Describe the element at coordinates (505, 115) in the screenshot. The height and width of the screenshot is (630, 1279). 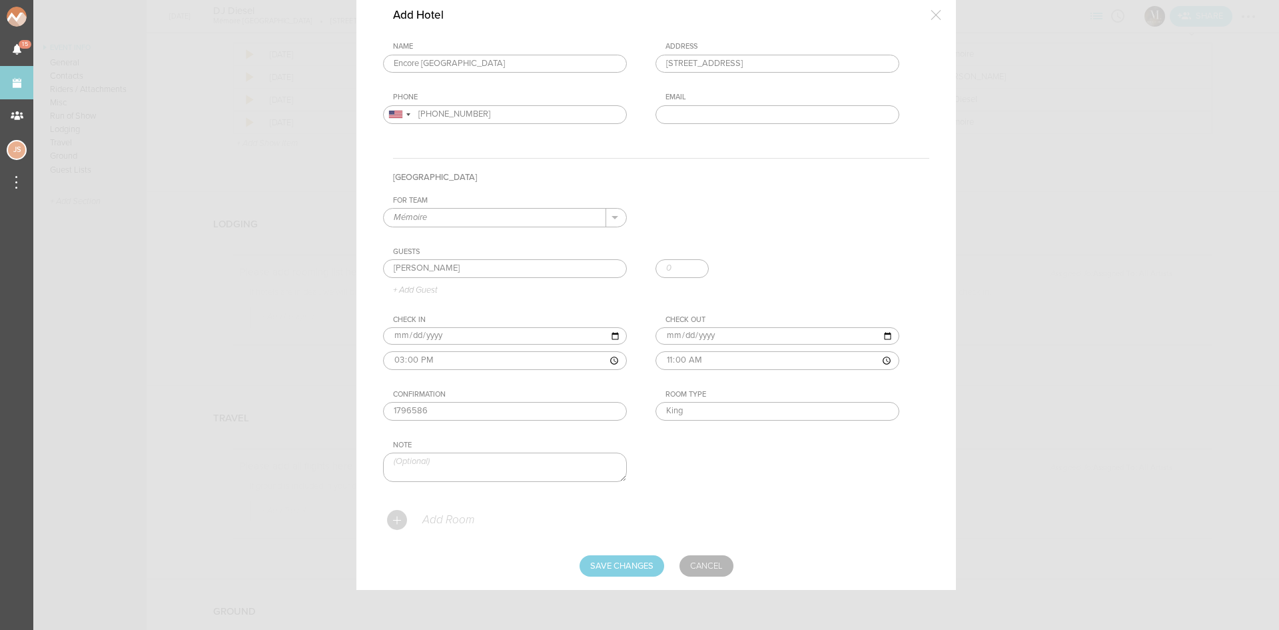
I see `input: (201) 555-0123` at that location.